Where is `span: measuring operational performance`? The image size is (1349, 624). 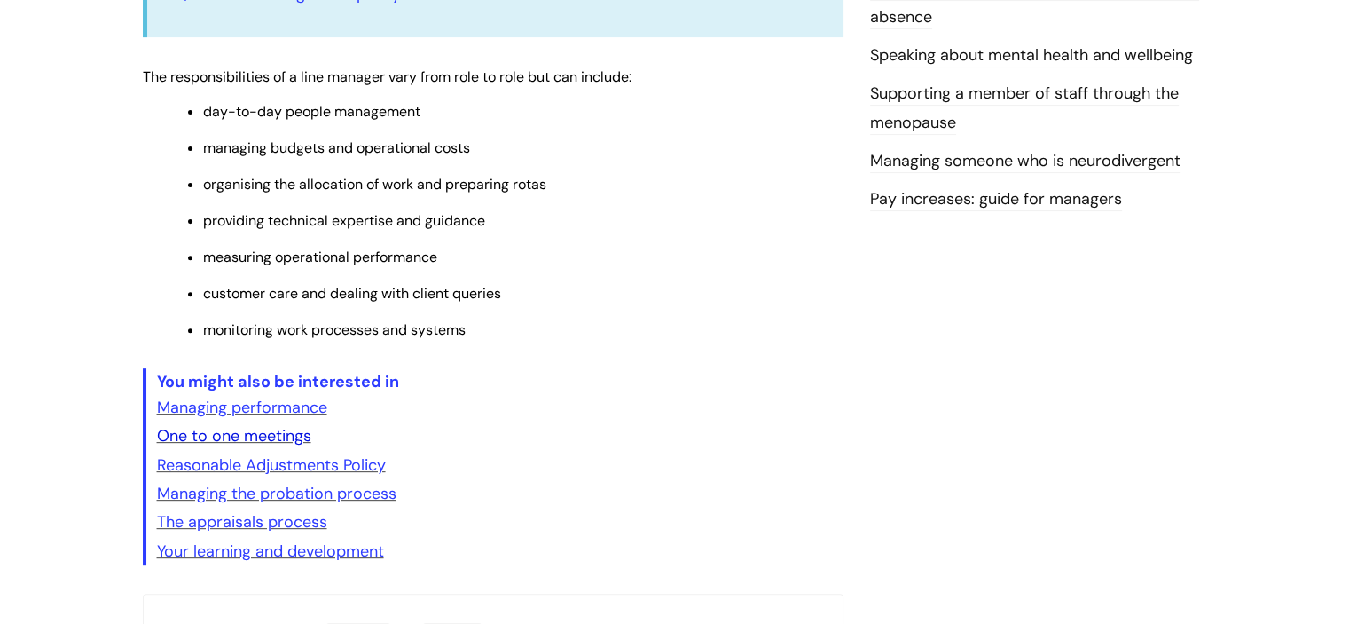 span: measuring operational performance is located at coordinates (320, 256).